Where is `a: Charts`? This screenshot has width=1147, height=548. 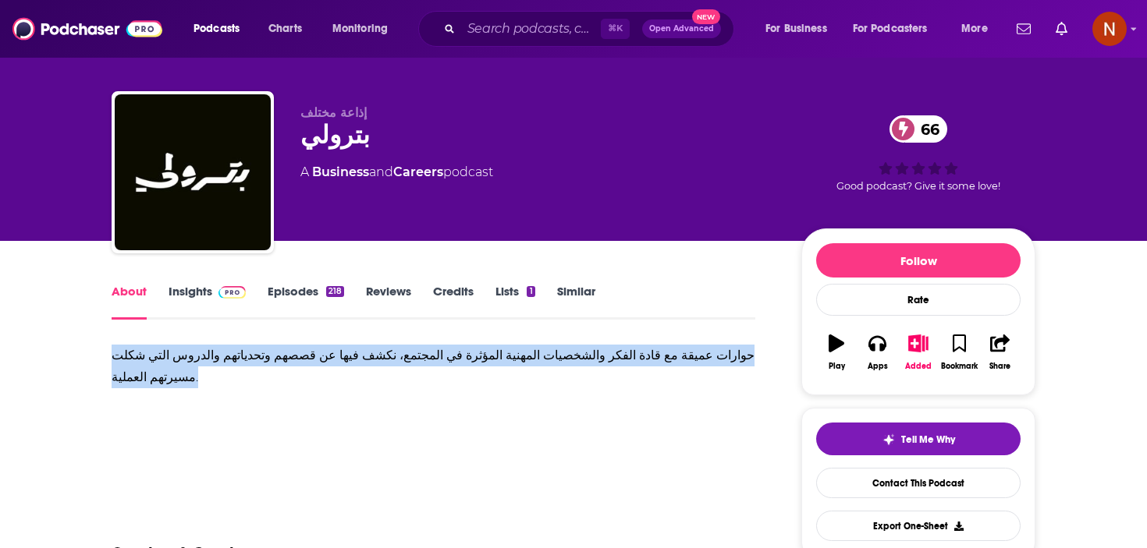
a: Charts is located at coordinates (285, 29).